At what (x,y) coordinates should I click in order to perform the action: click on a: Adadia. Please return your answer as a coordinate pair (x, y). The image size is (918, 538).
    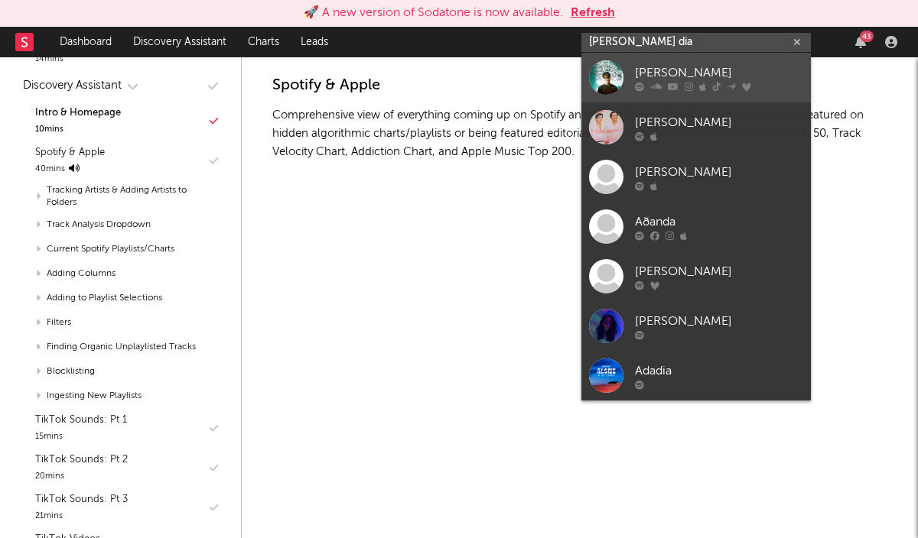
    Looking at the image, I should click on (696, 375).